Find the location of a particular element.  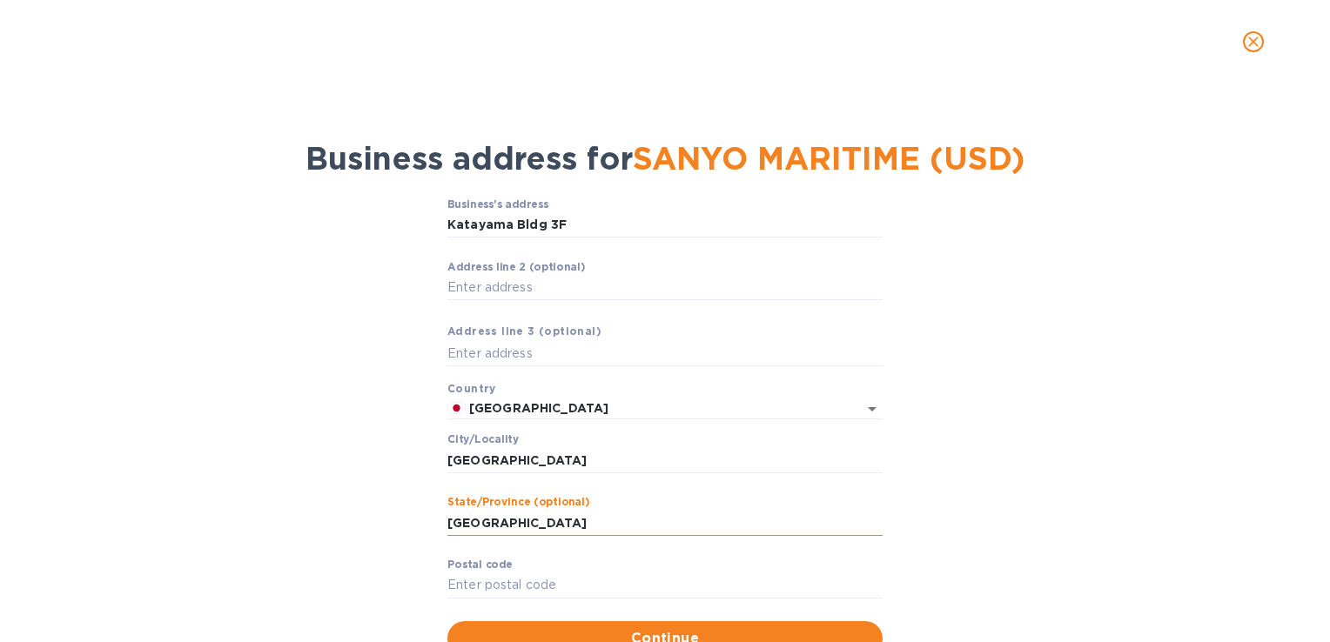

img: JP is located at coordinates (456, 408).